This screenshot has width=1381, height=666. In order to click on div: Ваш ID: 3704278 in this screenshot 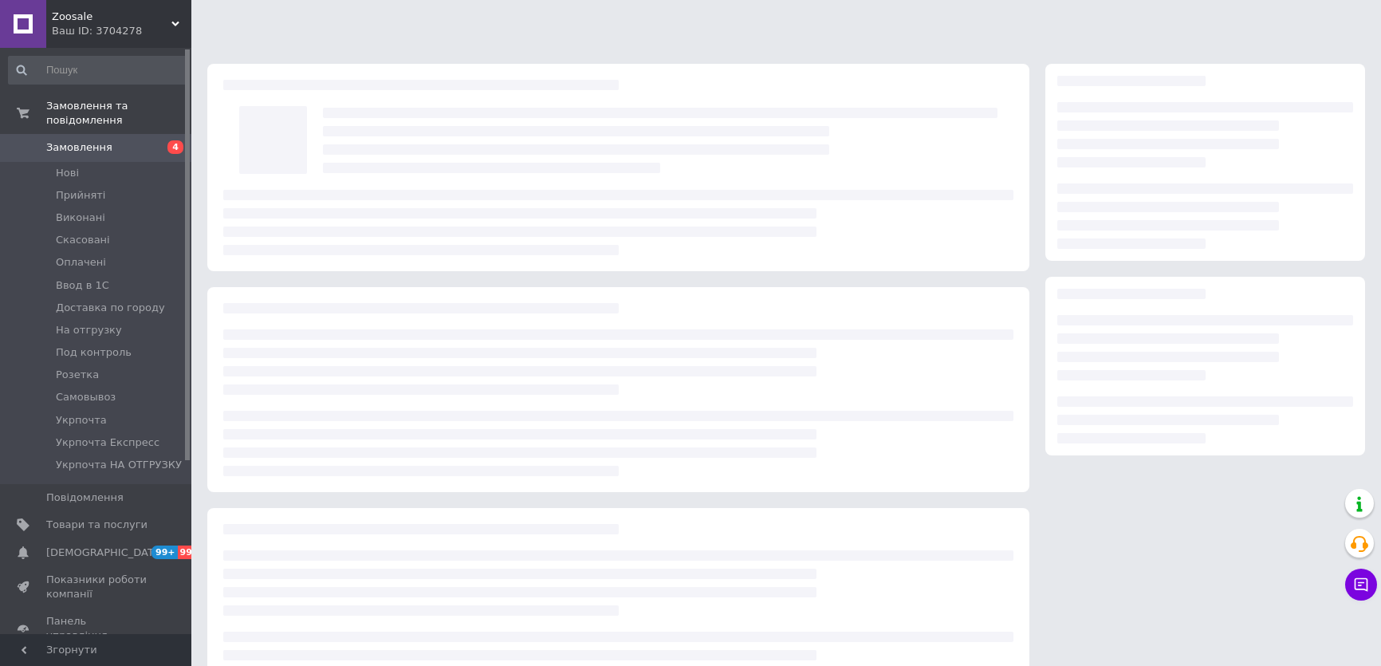, I will do `click(121, 31)`.